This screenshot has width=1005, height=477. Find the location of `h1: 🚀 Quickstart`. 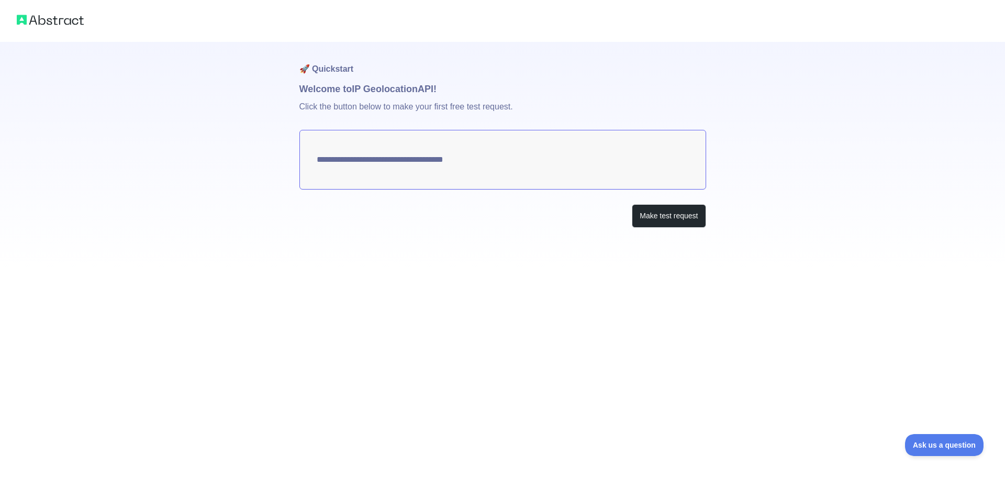

h1: 🚀 Quickstart is located at coordinates (503, 62).